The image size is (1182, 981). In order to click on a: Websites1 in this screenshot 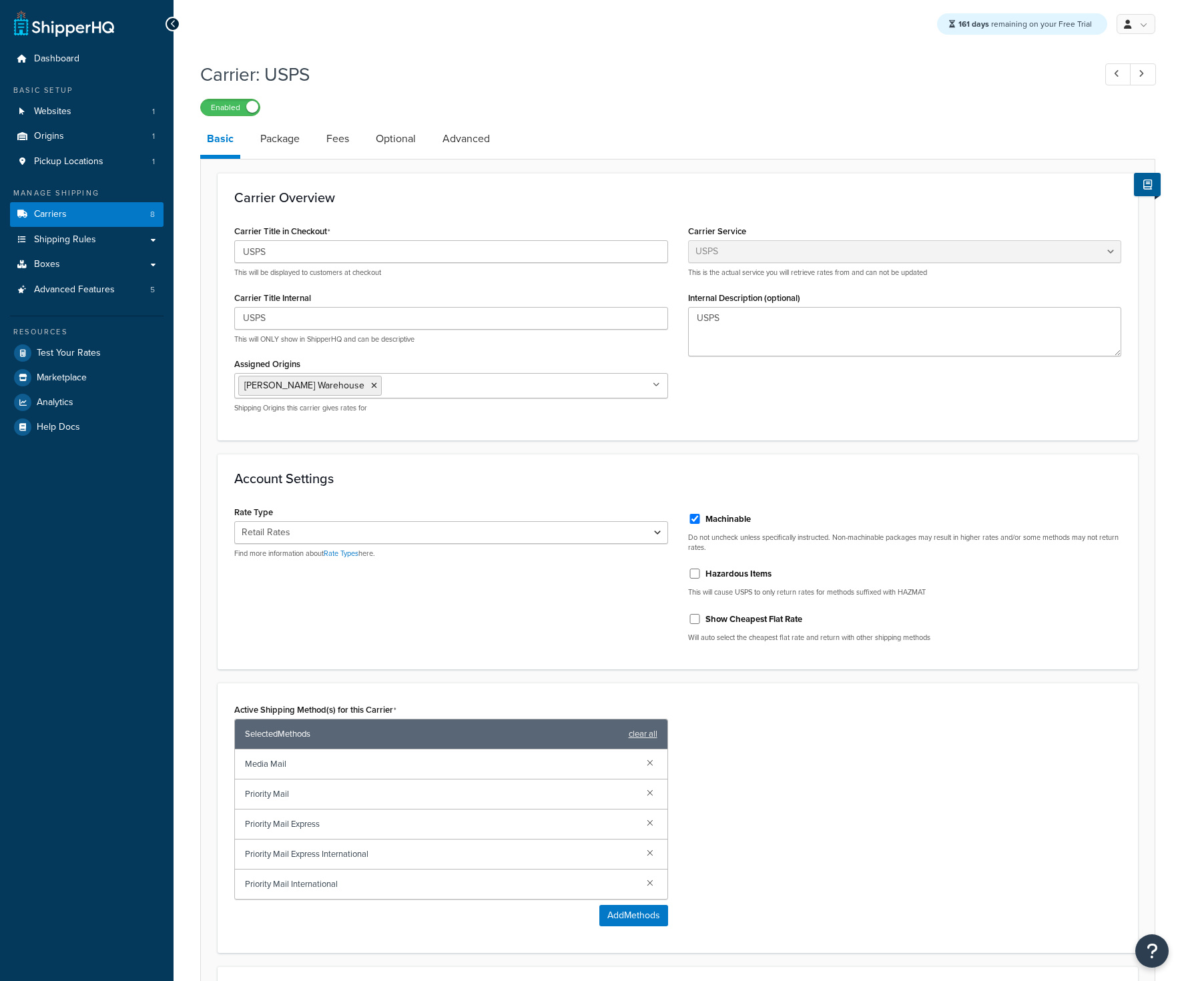, I will do `click(87, 111)`.